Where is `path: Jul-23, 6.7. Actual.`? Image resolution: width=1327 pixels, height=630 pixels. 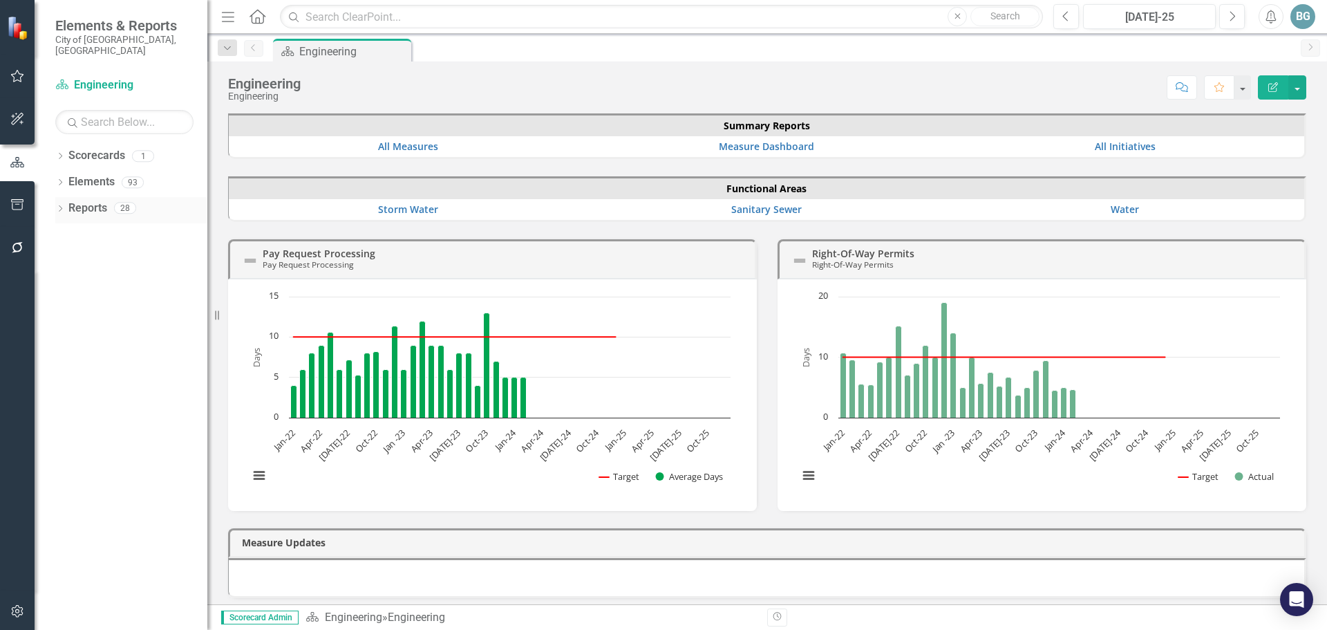
path: Jul-23, 6.7. Actual. is located at coordinates (1008, 397).